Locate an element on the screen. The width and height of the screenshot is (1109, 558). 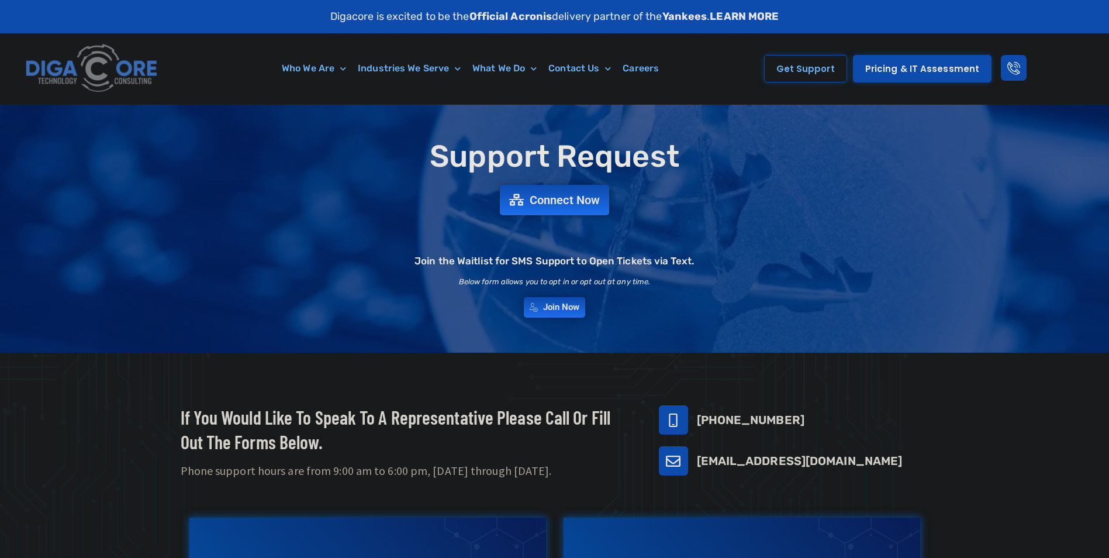
a: Join Now is located at coordinates (555, 307).